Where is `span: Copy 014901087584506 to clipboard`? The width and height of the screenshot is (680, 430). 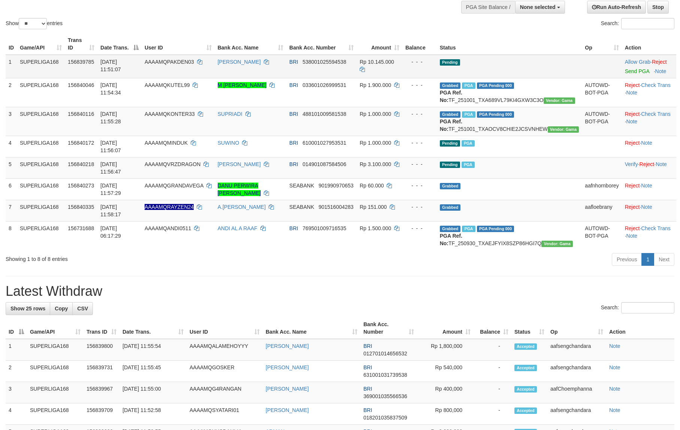 span: Copy 014901087584506 to clipboard is located at coordinates (324, 164).